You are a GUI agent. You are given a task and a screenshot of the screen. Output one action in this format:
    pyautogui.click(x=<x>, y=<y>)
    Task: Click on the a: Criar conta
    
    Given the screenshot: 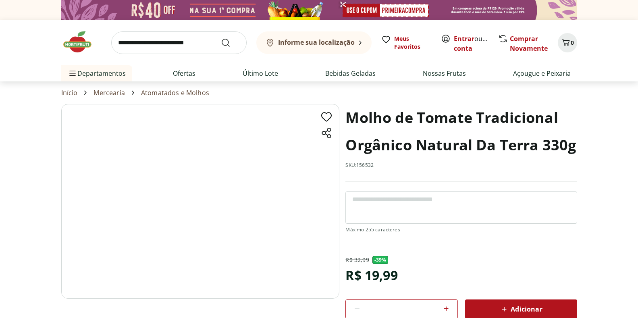 What is the action you would take?
    pyautogui.click(x=476, y=44)
    